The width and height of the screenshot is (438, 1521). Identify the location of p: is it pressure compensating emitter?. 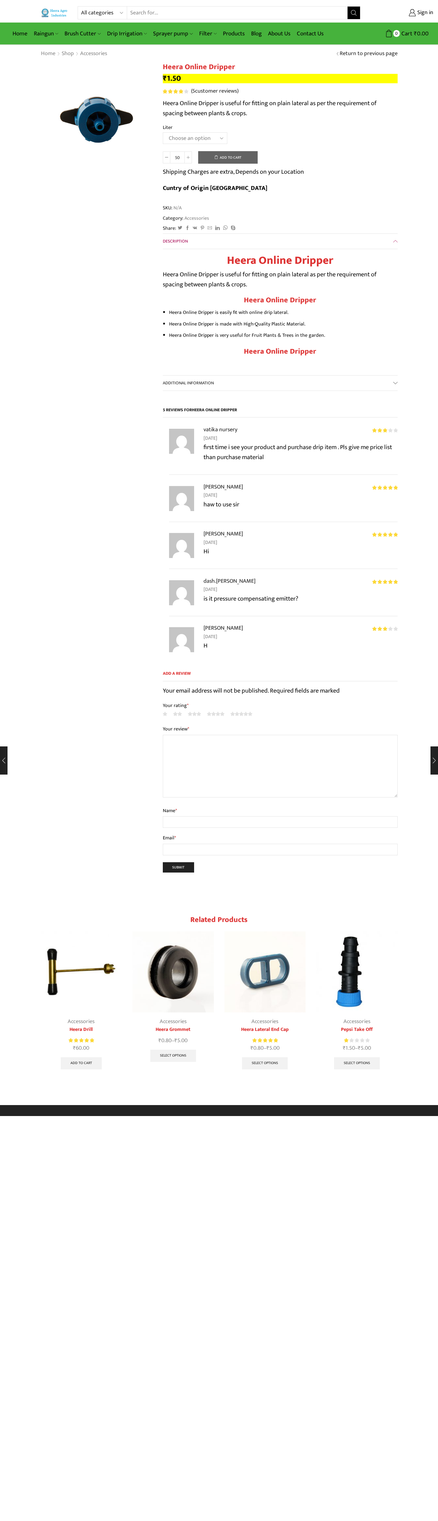
(300, 599).